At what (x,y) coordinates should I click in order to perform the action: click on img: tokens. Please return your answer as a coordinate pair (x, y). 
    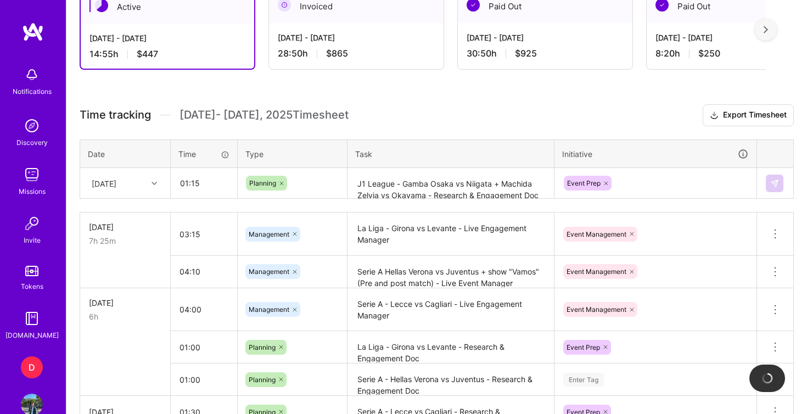
    Looking at the image, I should click on (32, 271).